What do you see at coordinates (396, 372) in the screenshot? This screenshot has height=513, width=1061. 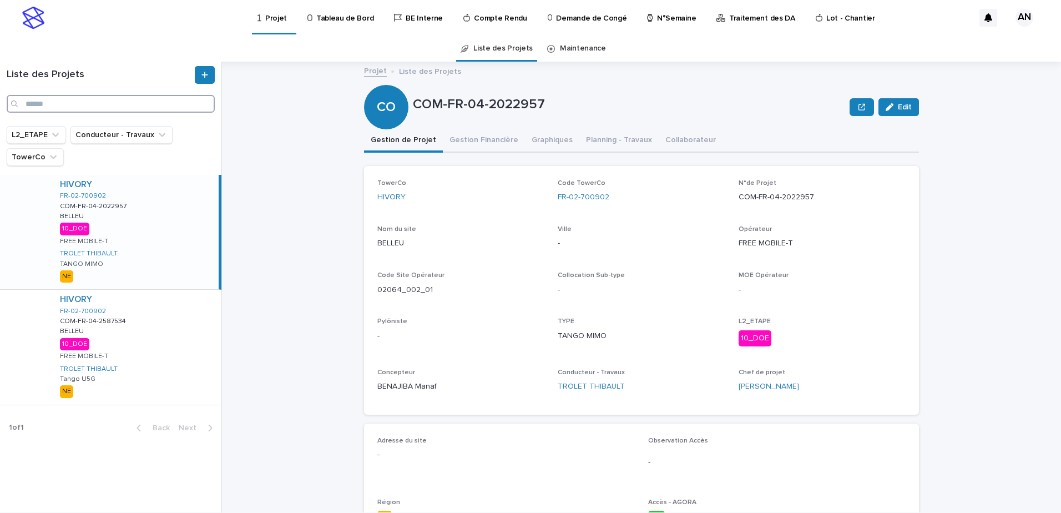 I see `span: Concepteur` at bounding box center [396, 372].